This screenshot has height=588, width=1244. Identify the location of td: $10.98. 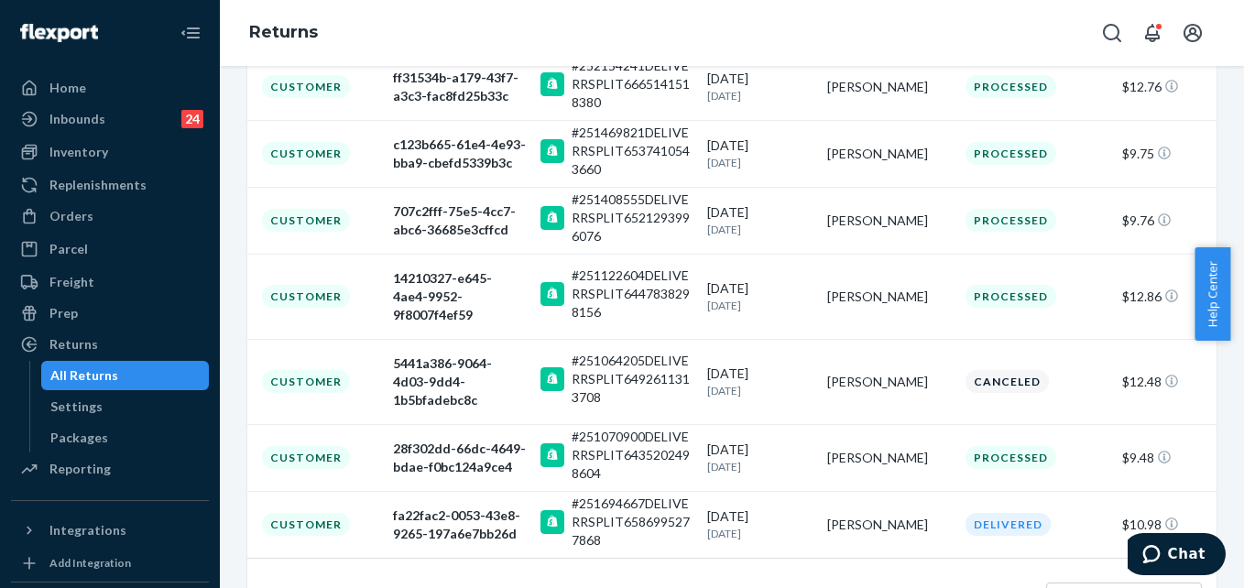
(1165, 524).